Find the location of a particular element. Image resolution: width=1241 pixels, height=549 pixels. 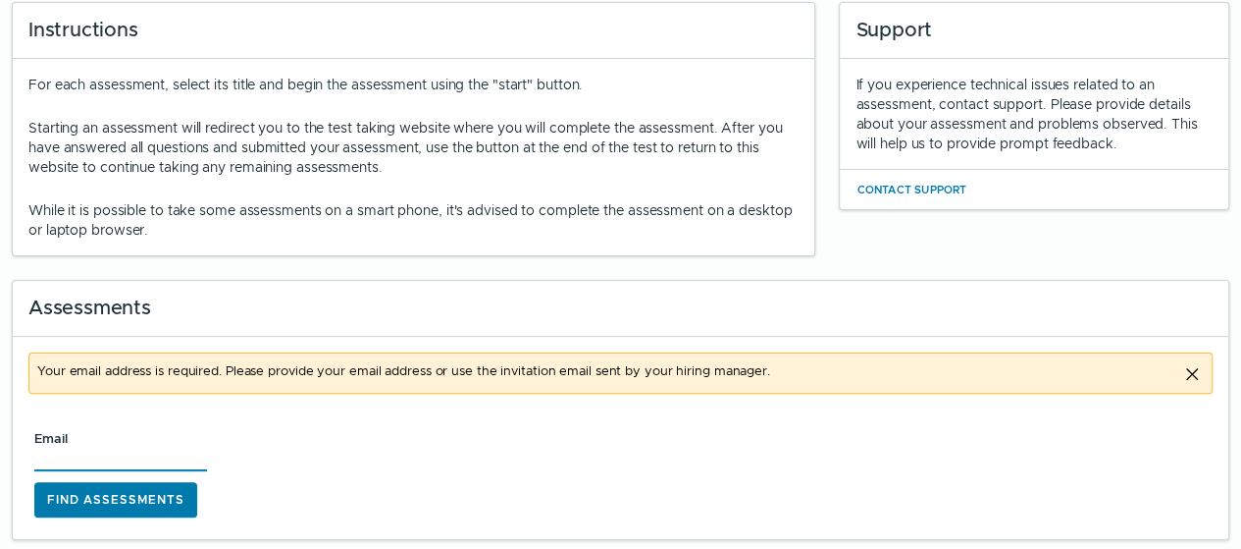

div: For each assessment, select its title and begin the assessment using the "start" button. is located at coordinates (413, 157).